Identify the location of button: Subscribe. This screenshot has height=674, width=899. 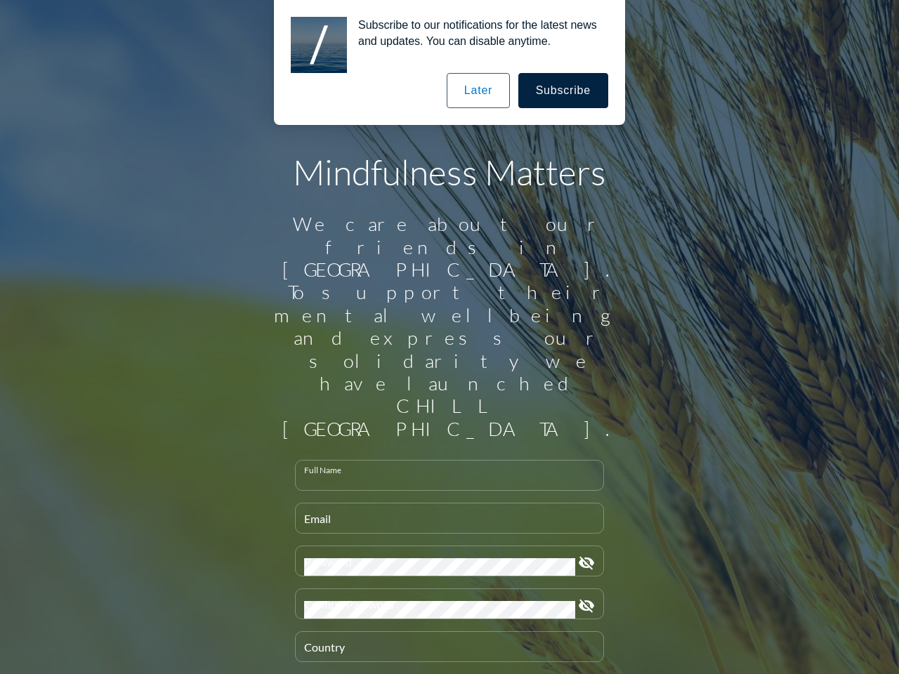
(563, 91).